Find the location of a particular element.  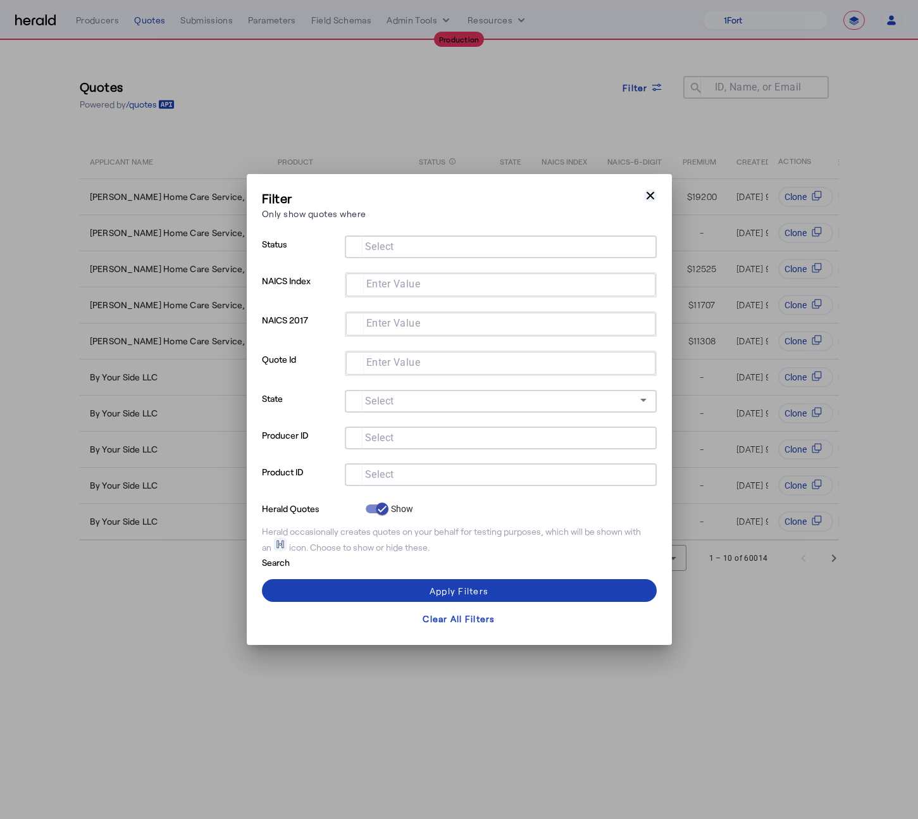

button: Clear All Filters is located at coordinates (459, 618).